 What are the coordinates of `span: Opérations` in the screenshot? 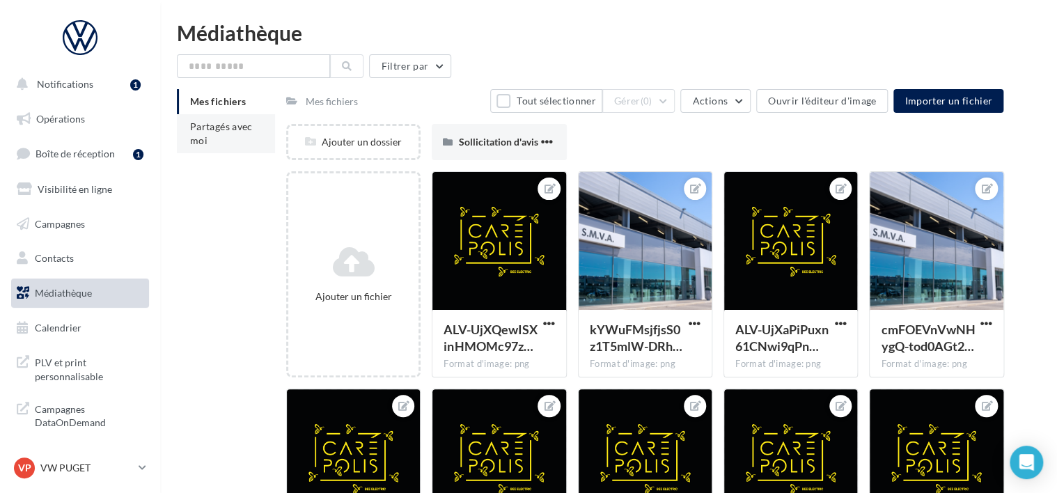 It's located at (61, 118).